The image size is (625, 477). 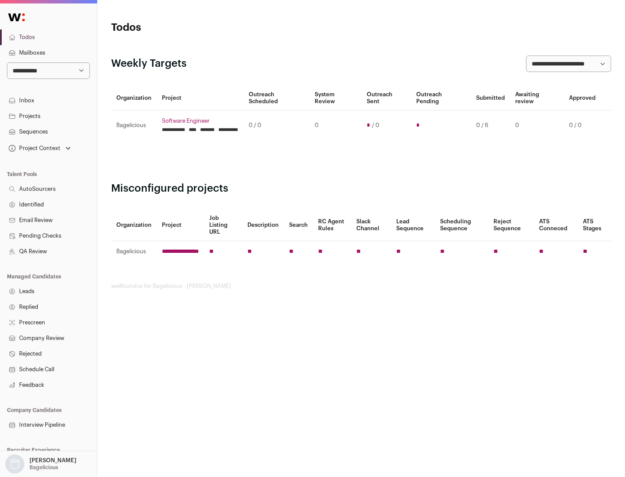 What do you see at coordinates (490, 98) in the screenshot?
I see `th: Submitted` at bounding box center [490, 98].